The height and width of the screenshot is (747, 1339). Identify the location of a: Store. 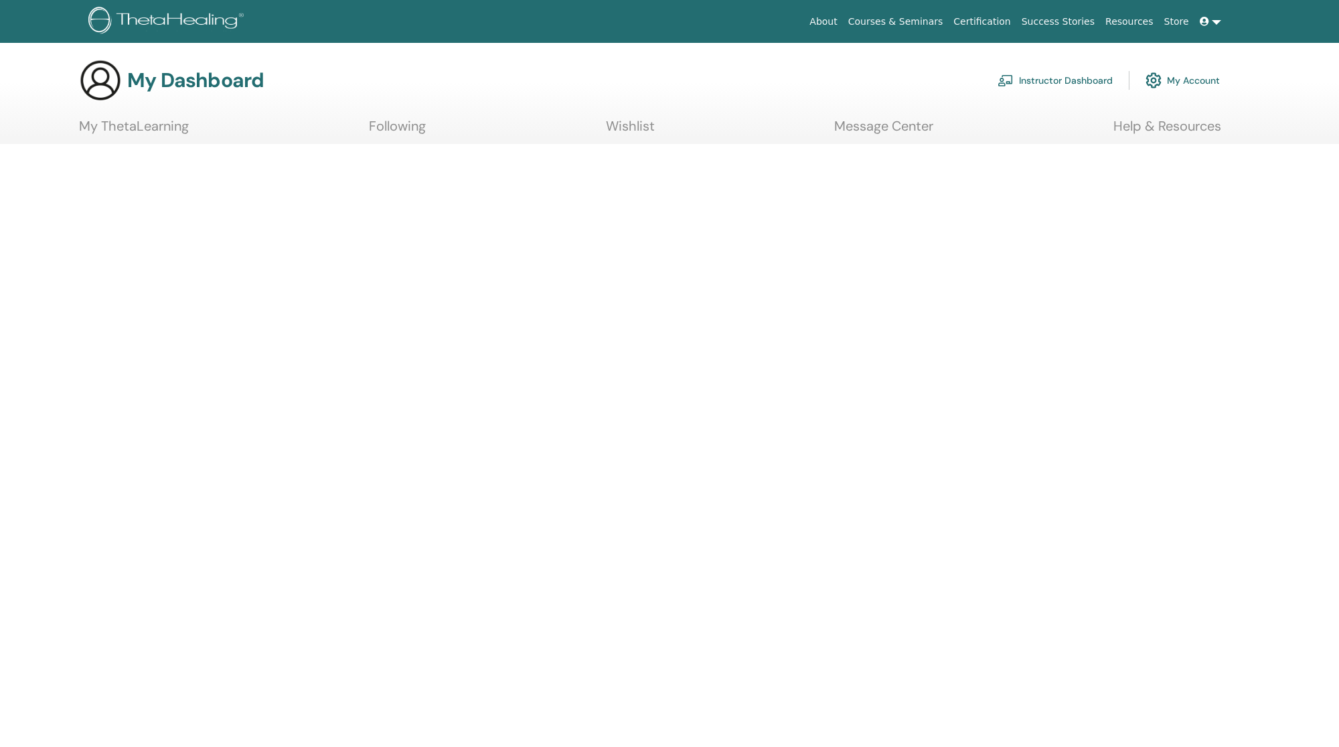
(1177, 21).